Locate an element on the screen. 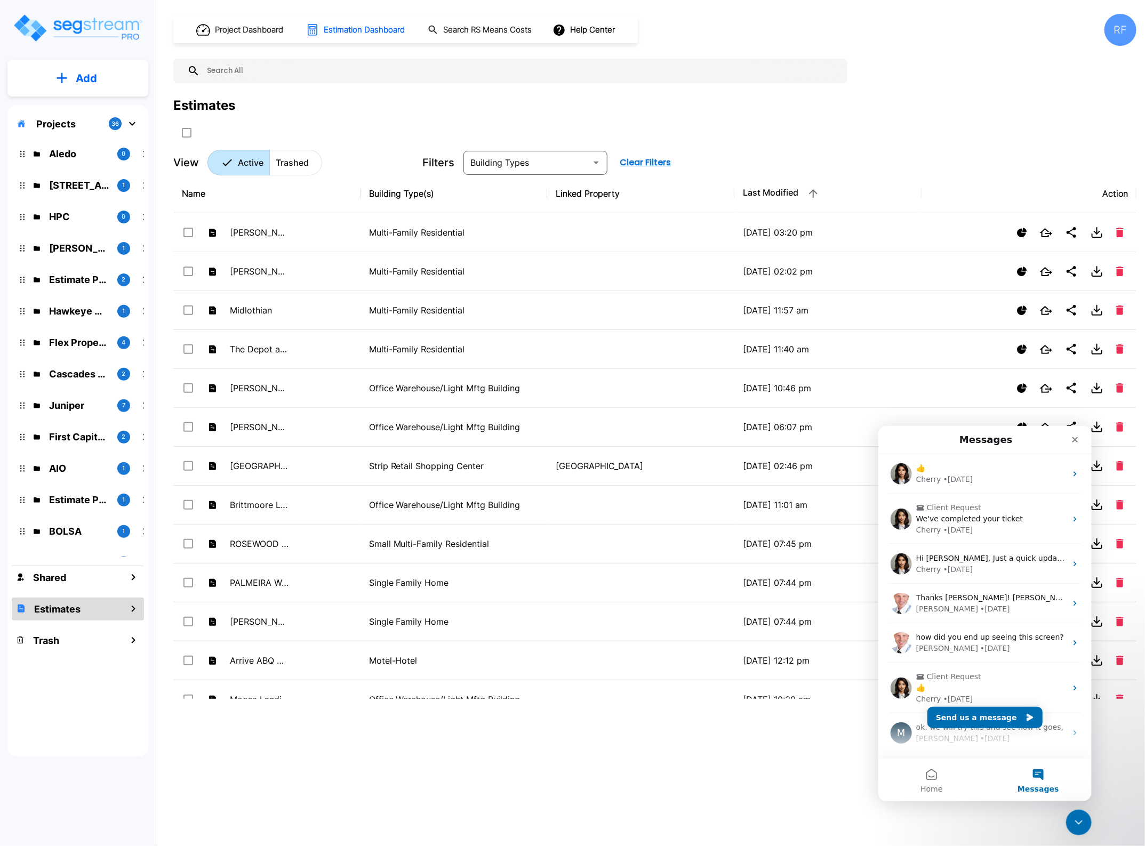 This screenshot has height=846, width=1145. img: Profile image for Cherry is located at coordinates (23, 93).